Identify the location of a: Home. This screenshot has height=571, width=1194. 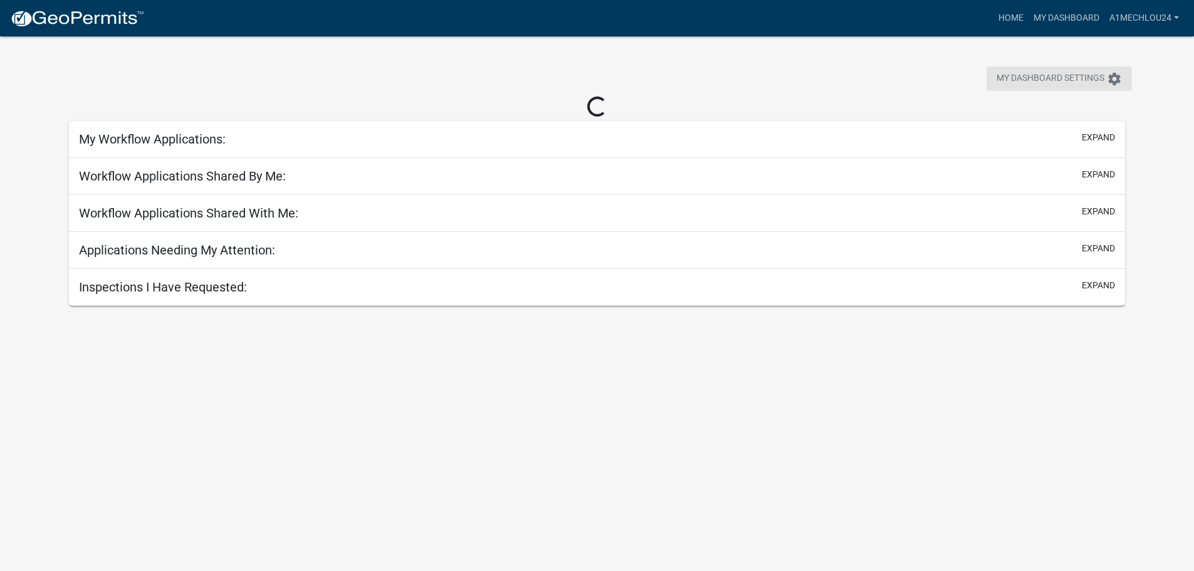
(1011, 18).